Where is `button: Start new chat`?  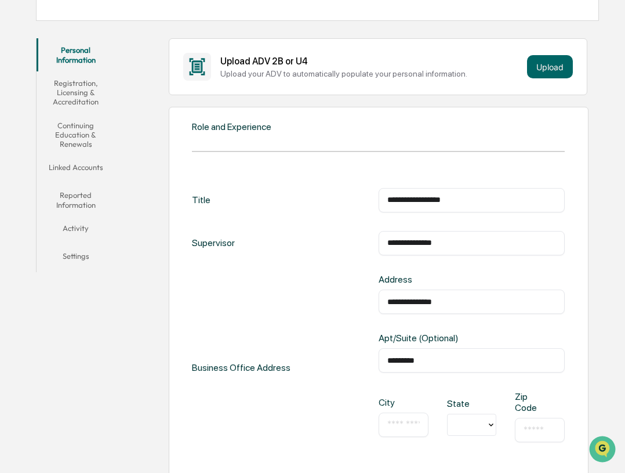
button: Start new chat is located at coordinates (204, 99).